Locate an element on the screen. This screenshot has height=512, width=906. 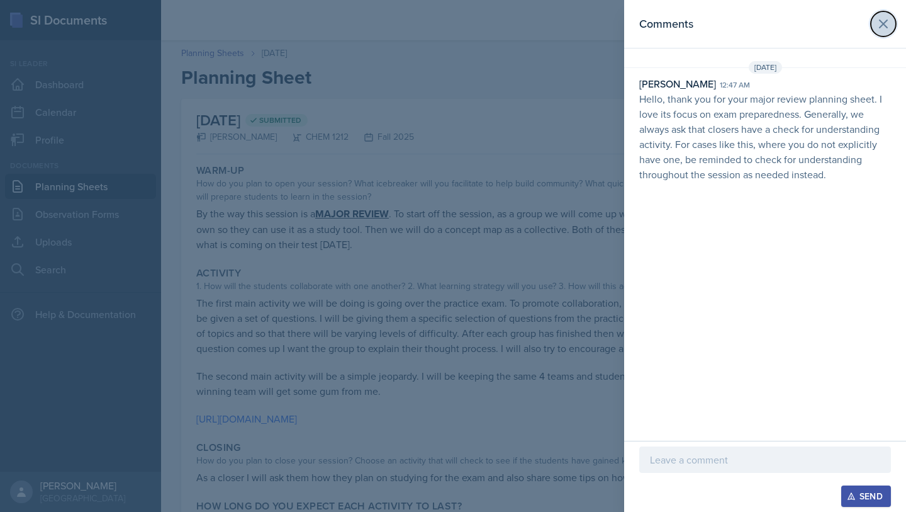
div: Send is located at coordinates (866, 496).